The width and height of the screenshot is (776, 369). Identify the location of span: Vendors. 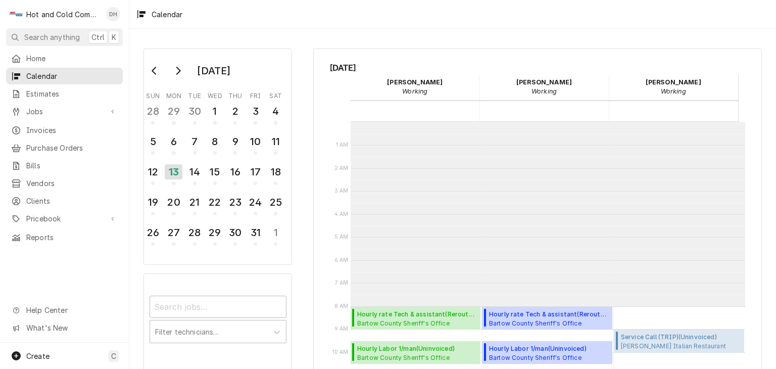
(72, 183).